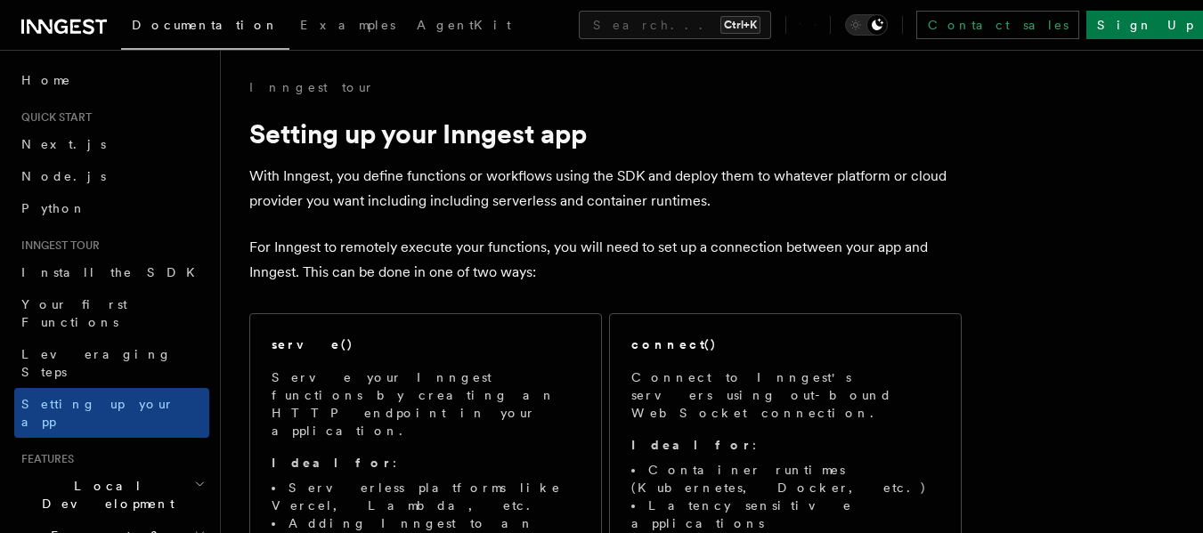 This screenshot has height=533, width=1203. I want to click on span: Node.js, so click(63, 176).